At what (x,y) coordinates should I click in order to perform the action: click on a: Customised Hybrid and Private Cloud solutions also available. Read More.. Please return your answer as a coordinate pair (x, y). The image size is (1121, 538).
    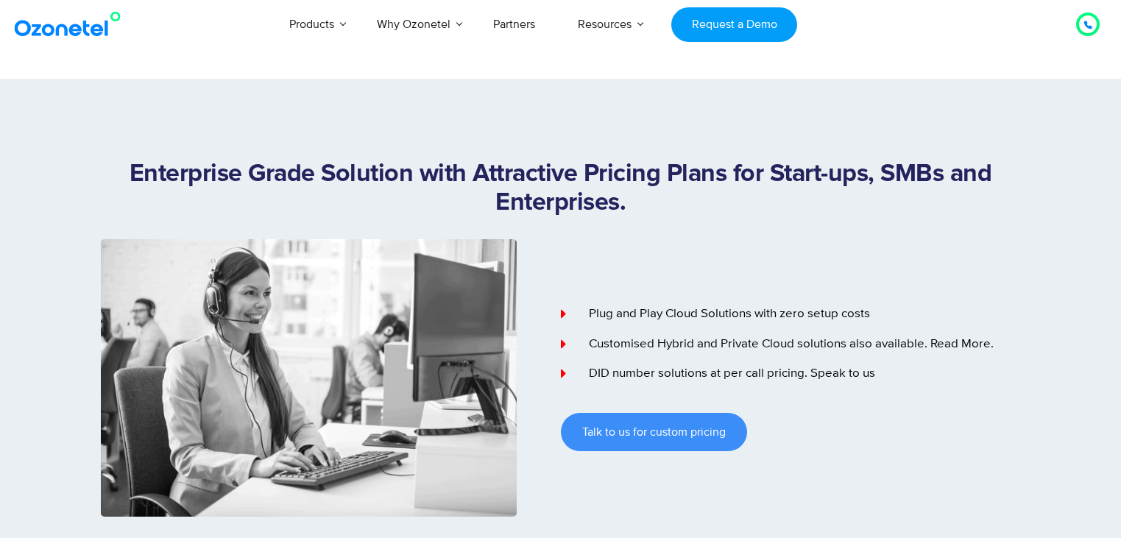
    Looking at the image, I should click on (790, 344).